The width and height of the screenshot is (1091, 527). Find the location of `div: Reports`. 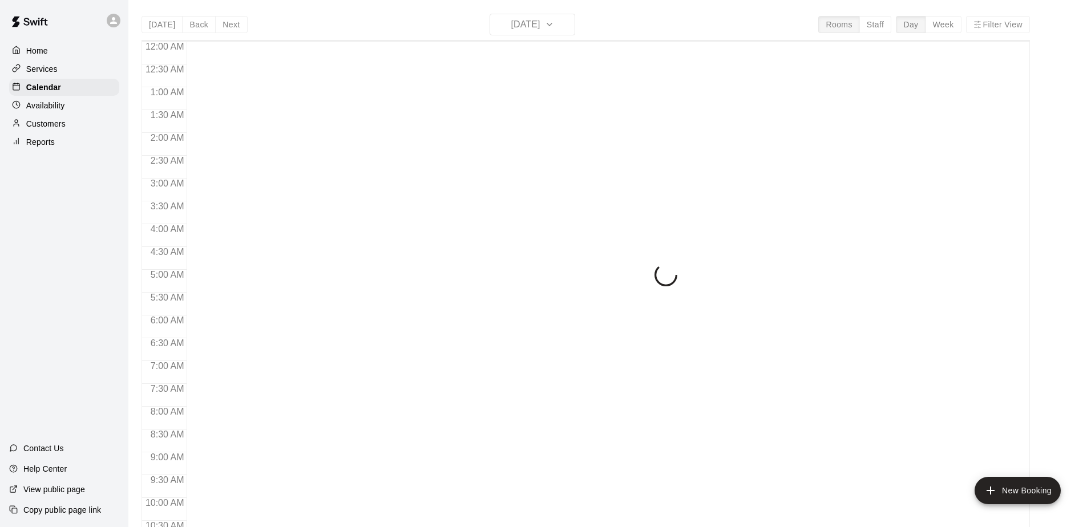

div: Reports is located at coordinates (64, 142).